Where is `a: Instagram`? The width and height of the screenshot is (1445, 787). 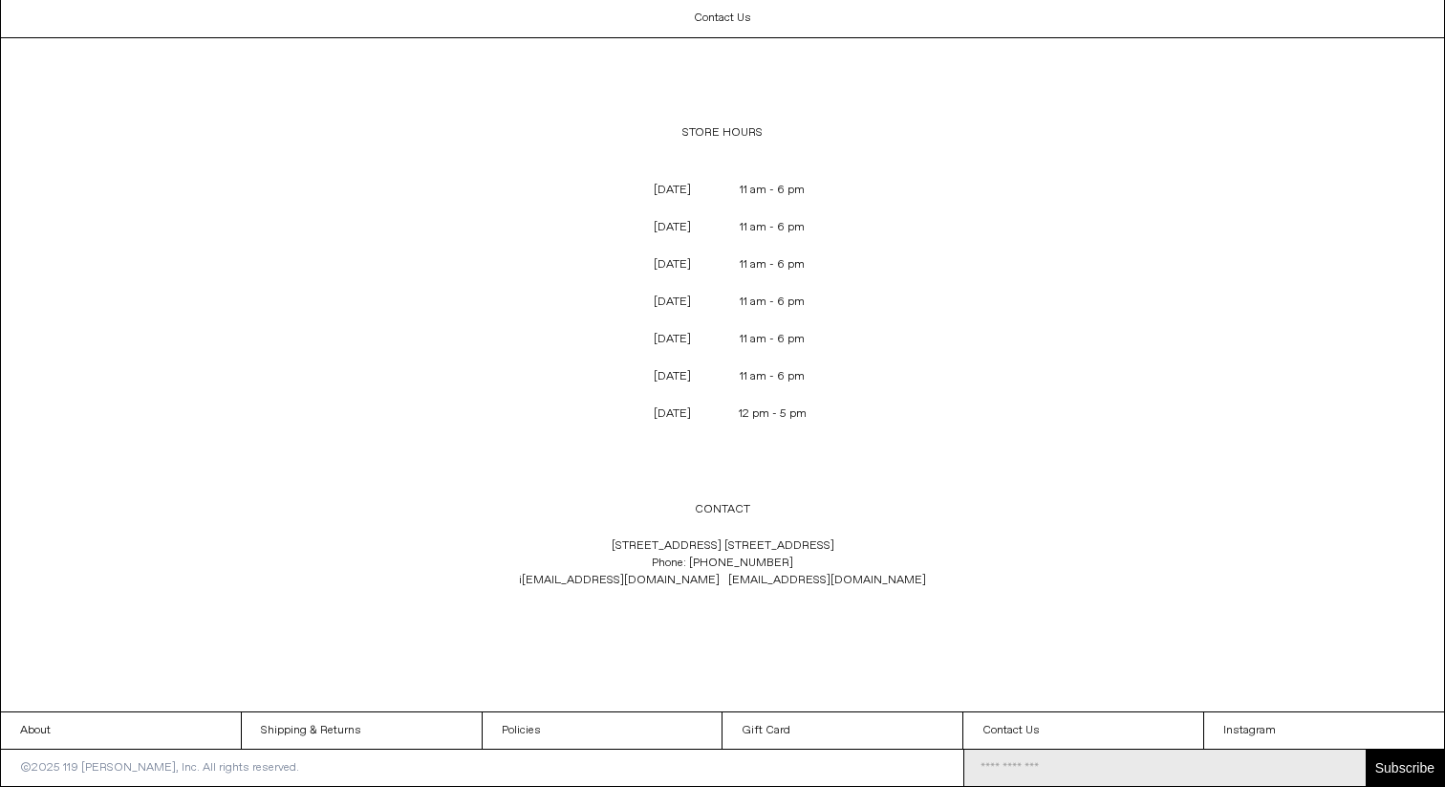
a: Instagram is located at coordinates (1324, 730).